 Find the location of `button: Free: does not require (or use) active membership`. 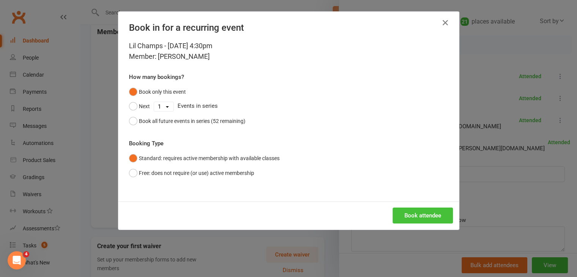

button: Free: does not require (or use) active membership is located at coordinates (192, 173).